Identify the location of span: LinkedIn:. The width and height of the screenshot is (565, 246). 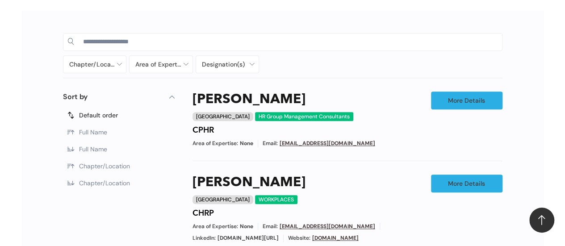
(204, 238).